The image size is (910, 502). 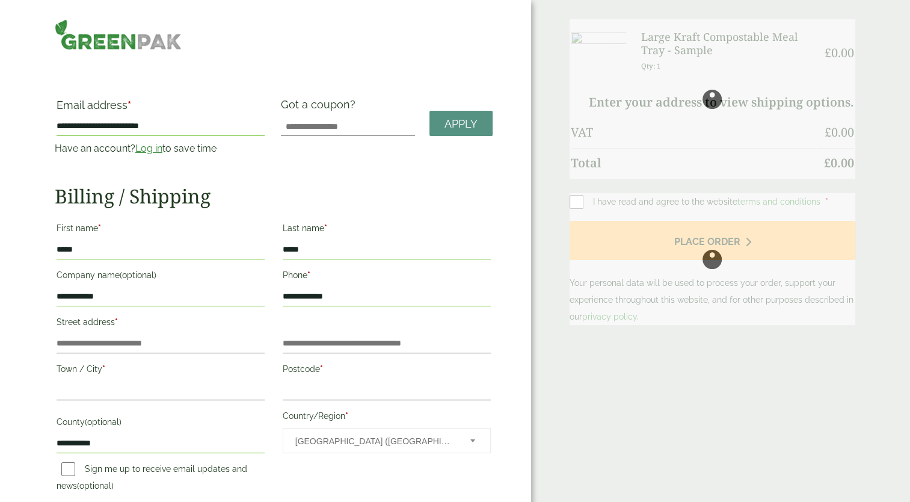 What do you see at coordinates (387, 230) in the screenshot?
I see `label: Last name` at bounding box center [387, 230].